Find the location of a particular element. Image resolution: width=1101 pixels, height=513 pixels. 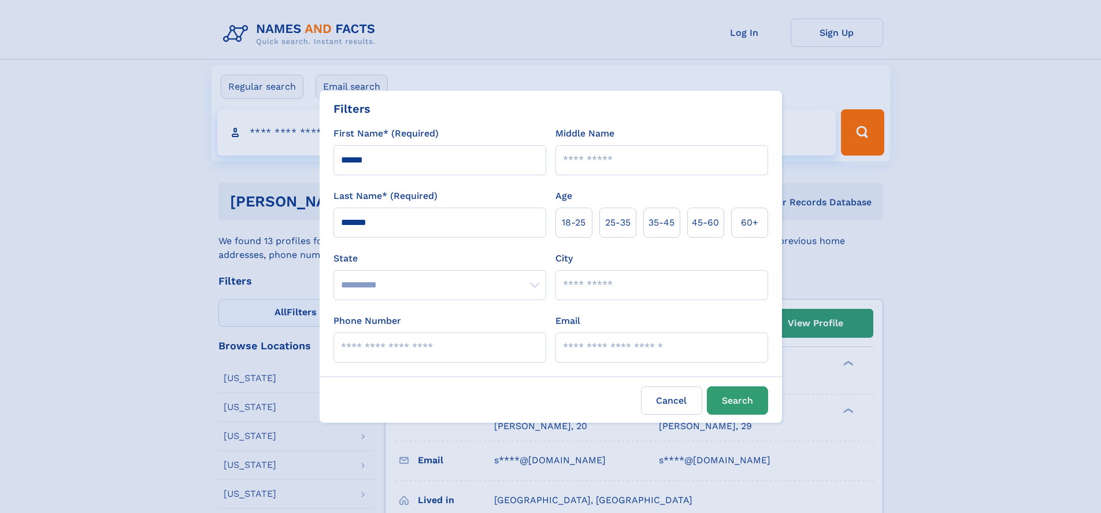

label: First Name* (Required) is located at coordinates (386, 134).